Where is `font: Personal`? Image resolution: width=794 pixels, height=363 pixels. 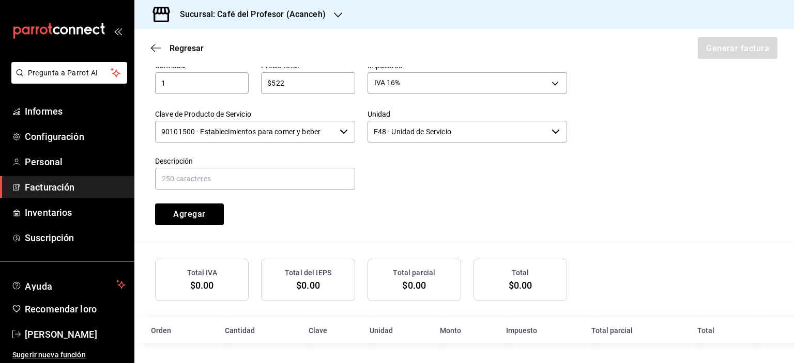 font: Personal is located at coordinates (43, 162).